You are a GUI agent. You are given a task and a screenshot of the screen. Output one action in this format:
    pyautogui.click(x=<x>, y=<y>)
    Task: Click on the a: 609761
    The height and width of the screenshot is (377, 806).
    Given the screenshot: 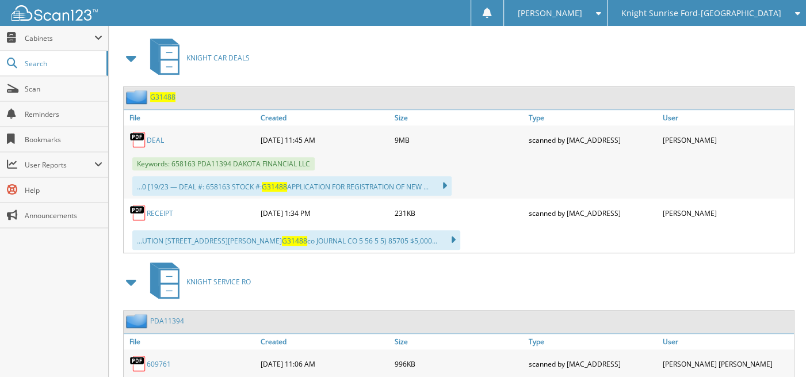 What is the action you would take?
    pyautogui.click(x=159, y=364)
    